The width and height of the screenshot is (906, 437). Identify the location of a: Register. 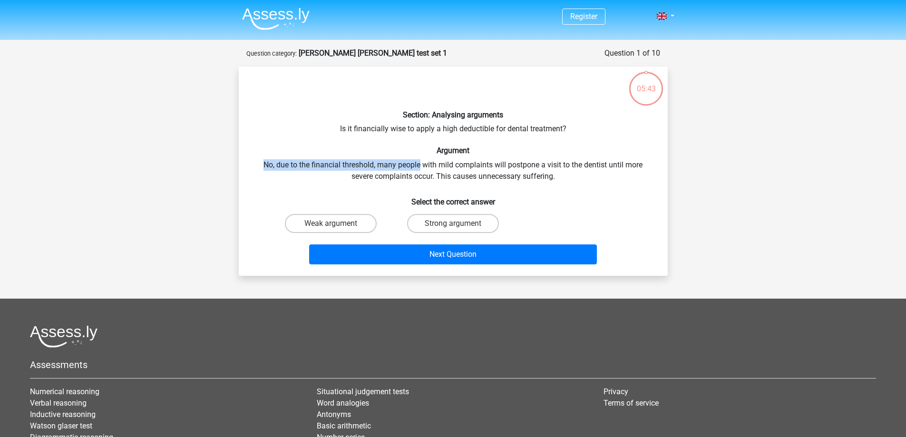
(584, 16).